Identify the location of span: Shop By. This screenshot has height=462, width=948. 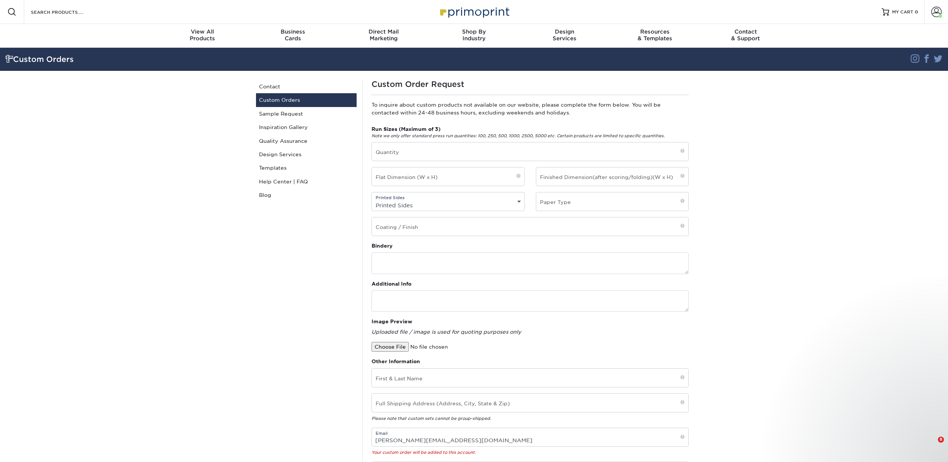
(474, 32).